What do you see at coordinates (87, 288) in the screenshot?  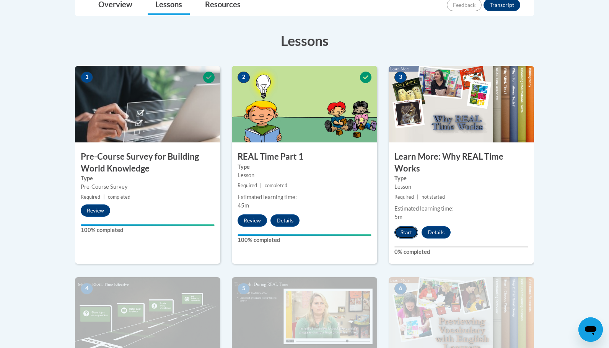 I see `span: 4` at bounding box center [87, 288].